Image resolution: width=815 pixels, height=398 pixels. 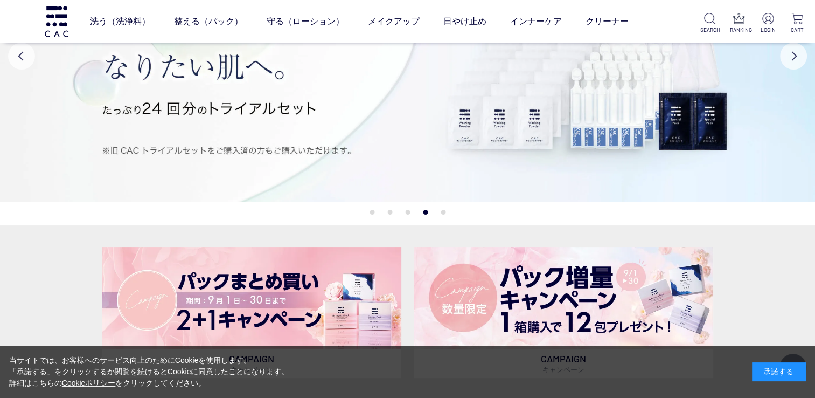 What do you see at coordinates (393, 22) in the screenshot?
I see `a: メイクアップ` at bounding box center [393, 22].